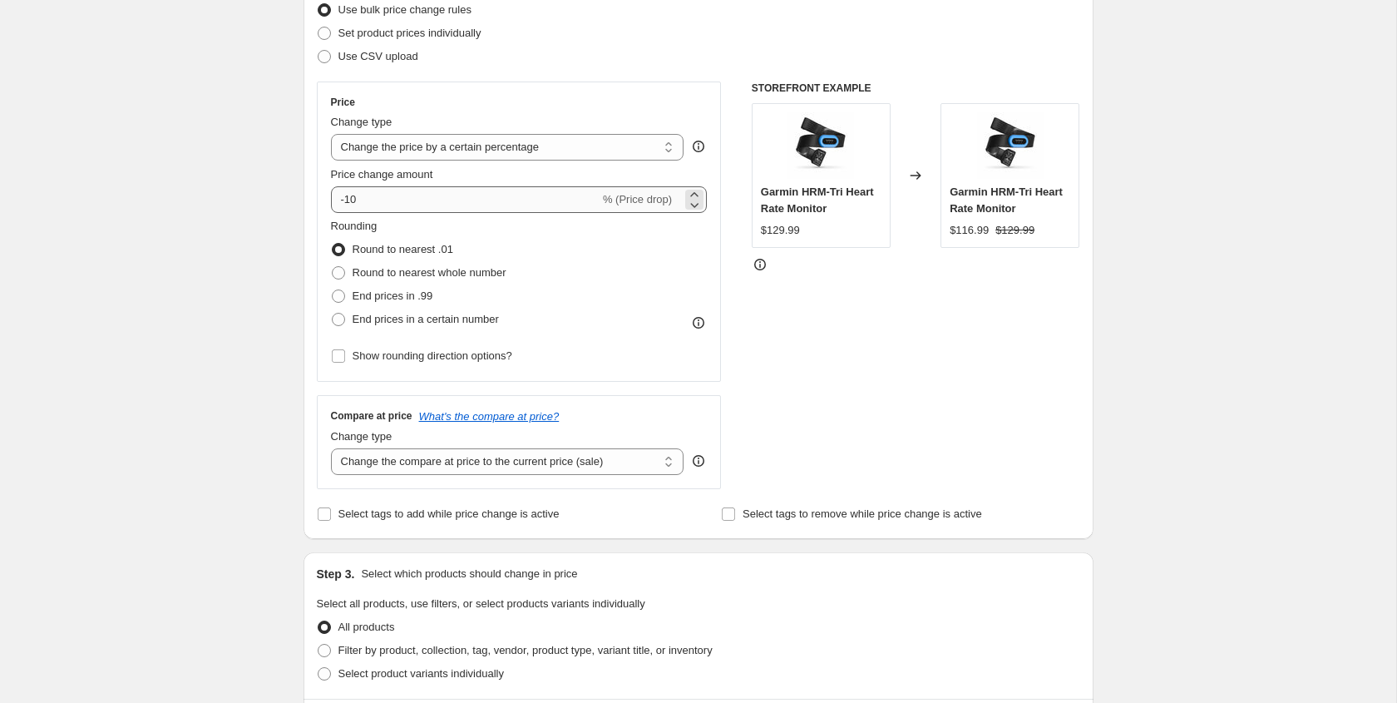 The width and height of the screenshot is (1397, 703). What do you see at coordinates (367, 626) in the screenshot?
I see `span: All products` at bounding box center [367, 626].